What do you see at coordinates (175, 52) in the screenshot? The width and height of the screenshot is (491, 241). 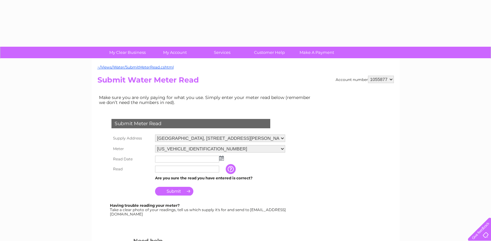 I see `a: My Account` at bounding box center [175, 52].